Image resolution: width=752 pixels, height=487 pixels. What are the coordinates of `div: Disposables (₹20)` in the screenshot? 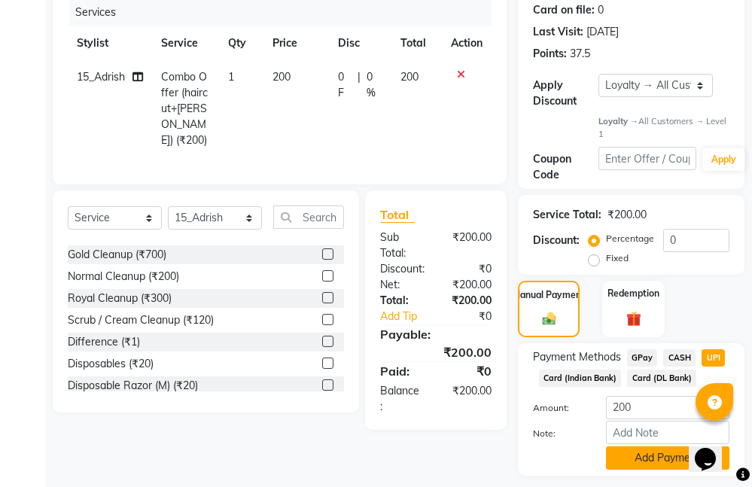 It's located at (111, 364).